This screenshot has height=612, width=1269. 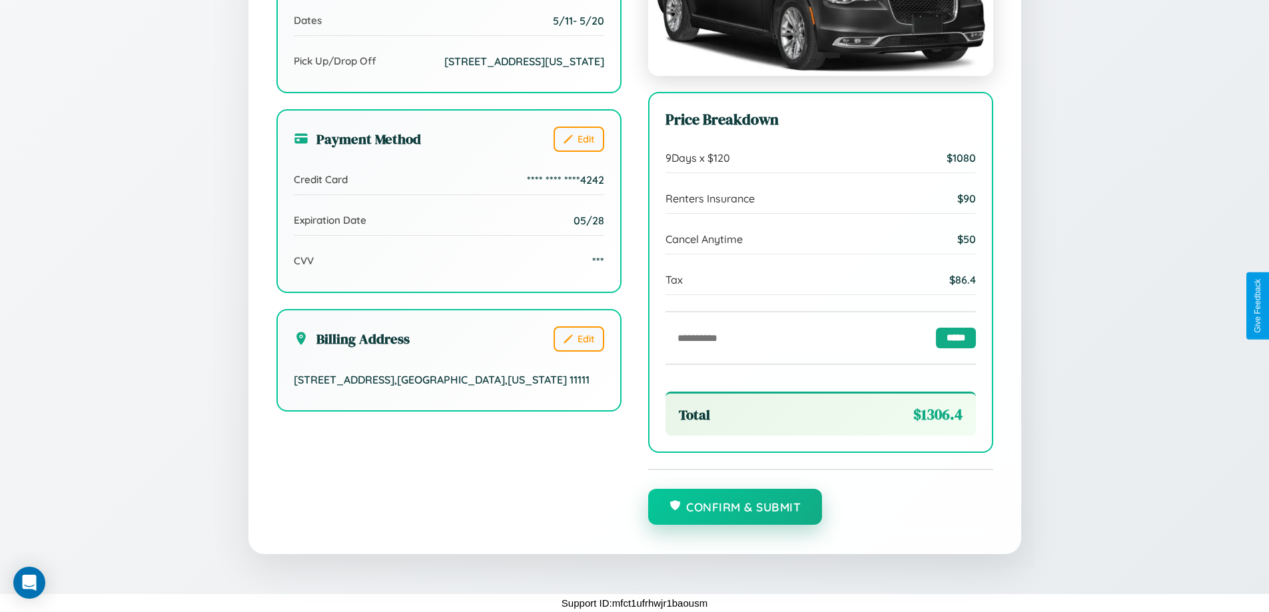 What do you see at coordinates (578, 21) in the screenshot?
I see `span: 5 / 11 - 5 / 20` at bounding box center [578, 21].